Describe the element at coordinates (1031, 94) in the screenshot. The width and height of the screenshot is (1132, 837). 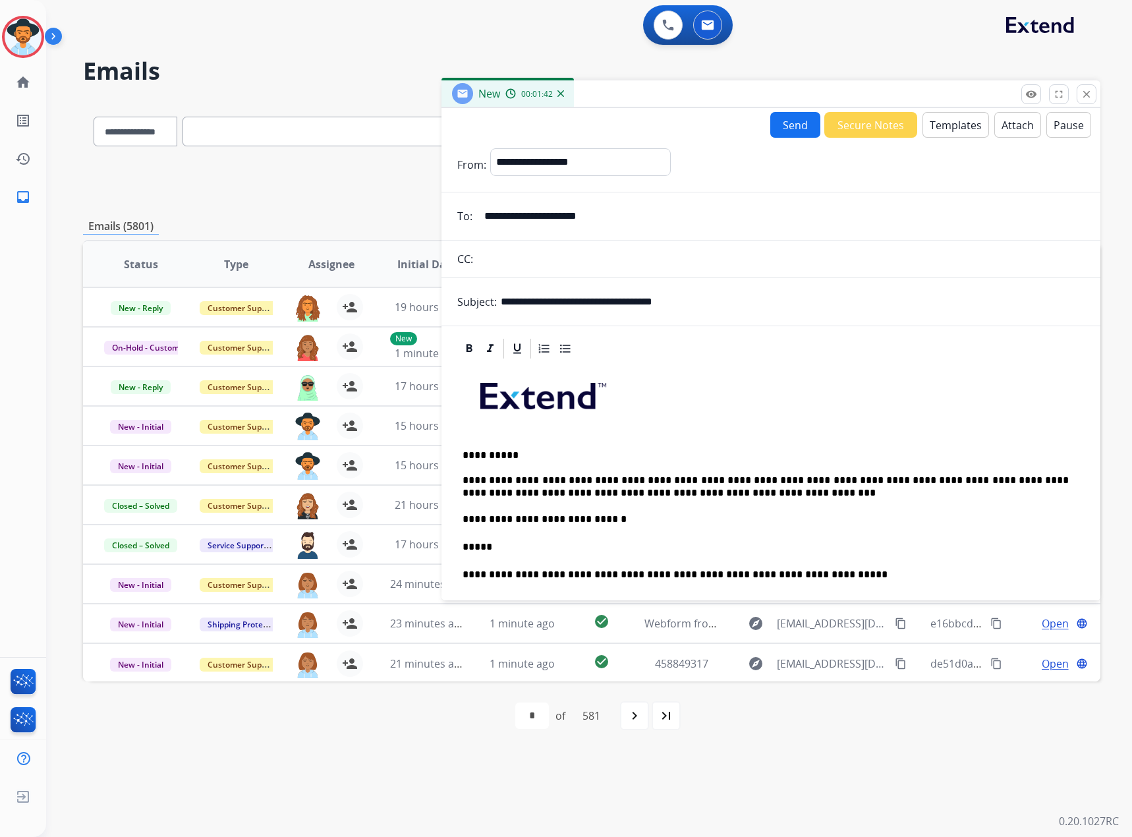
I see `mat-icon: remove_red_eye` at that location.